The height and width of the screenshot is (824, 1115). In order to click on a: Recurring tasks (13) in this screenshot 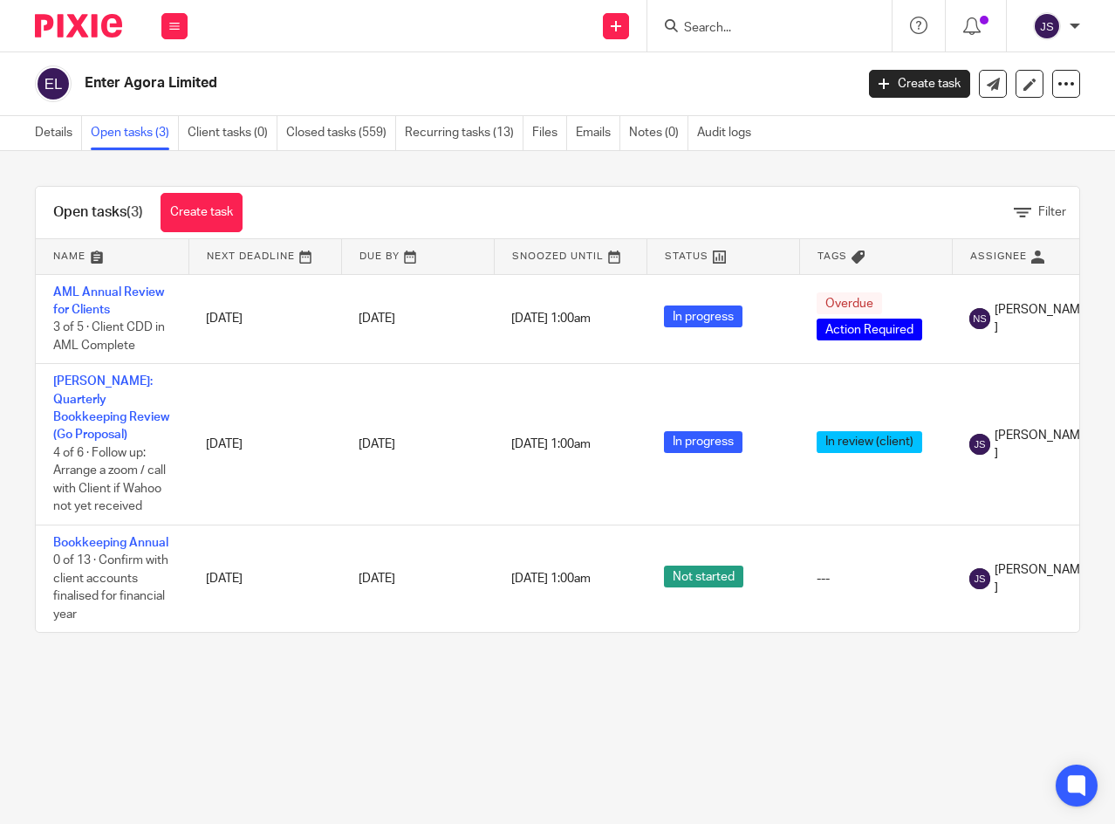, I will do `click(464, 133)`.